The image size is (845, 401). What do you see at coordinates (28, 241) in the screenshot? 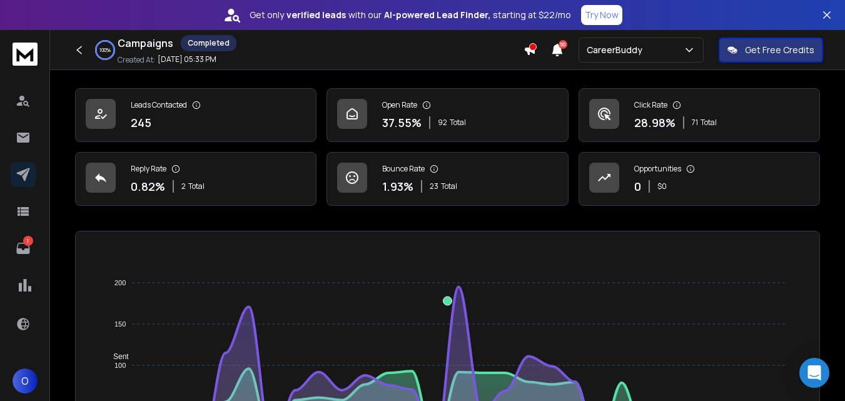
I see `p: 1` at bounding box center [28, 241].